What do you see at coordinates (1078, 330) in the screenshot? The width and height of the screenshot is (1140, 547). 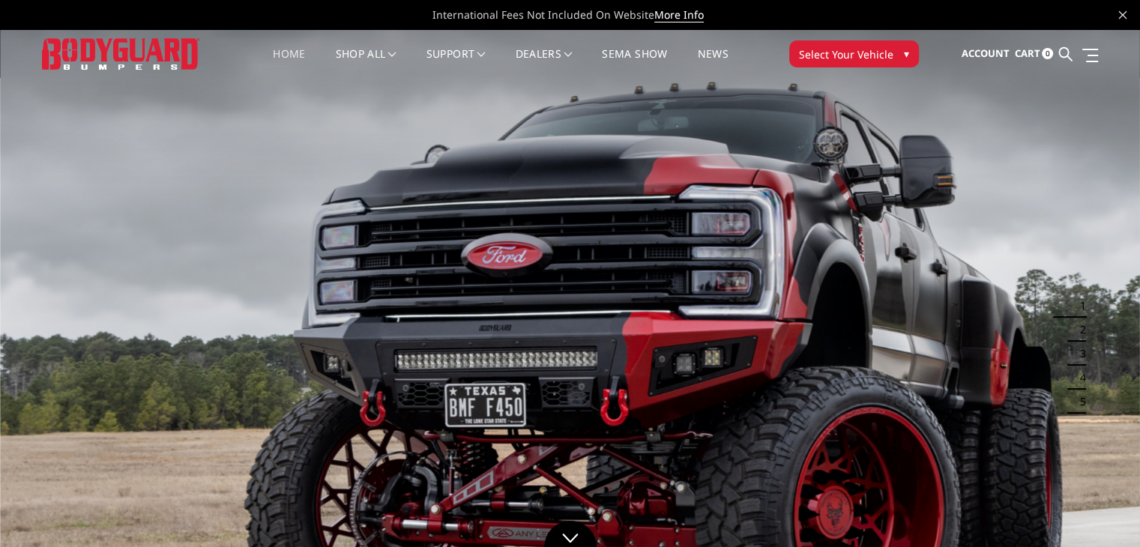 I see `button: 2 of 5` at bounding box center [1078, 330].